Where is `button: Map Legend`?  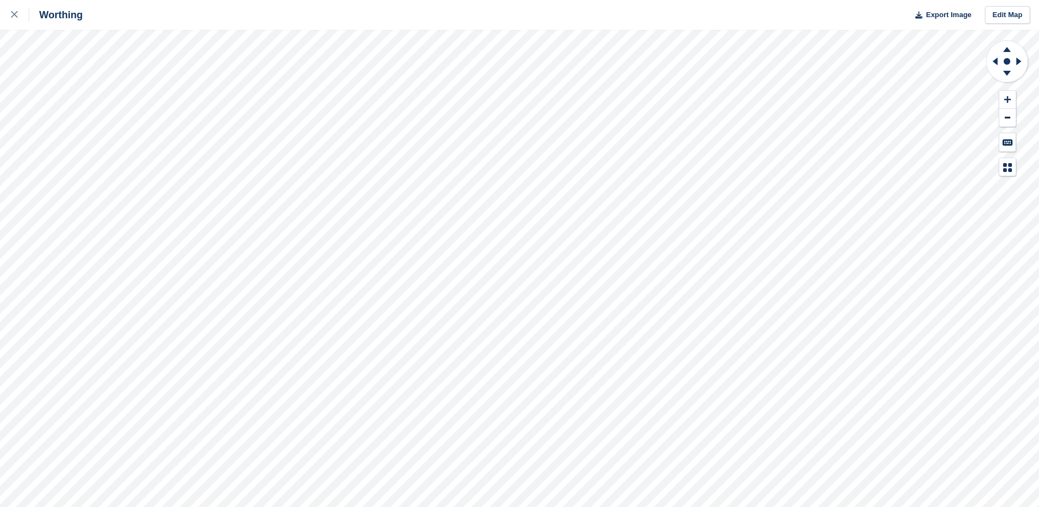
button: Map Legend is located at coordinates (1008, 167).